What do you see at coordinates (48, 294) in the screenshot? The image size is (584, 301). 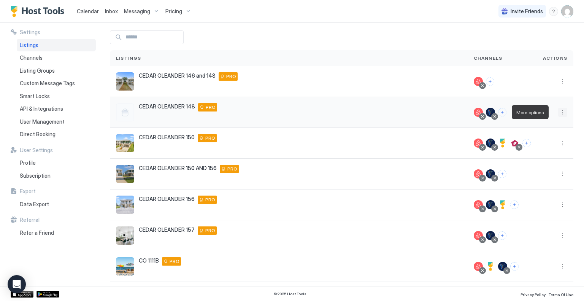 I see `div: Google Play Store` at bounding box center [48, 294].